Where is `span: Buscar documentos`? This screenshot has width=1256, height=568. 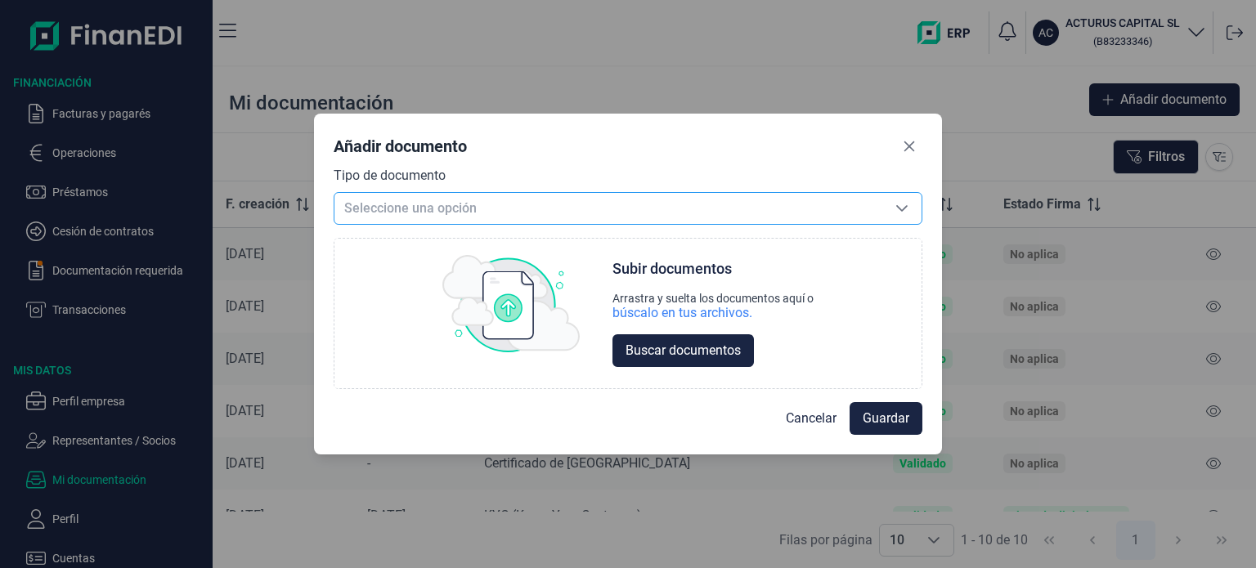
span: Buscar documentos is located at coordinates (683, 351).